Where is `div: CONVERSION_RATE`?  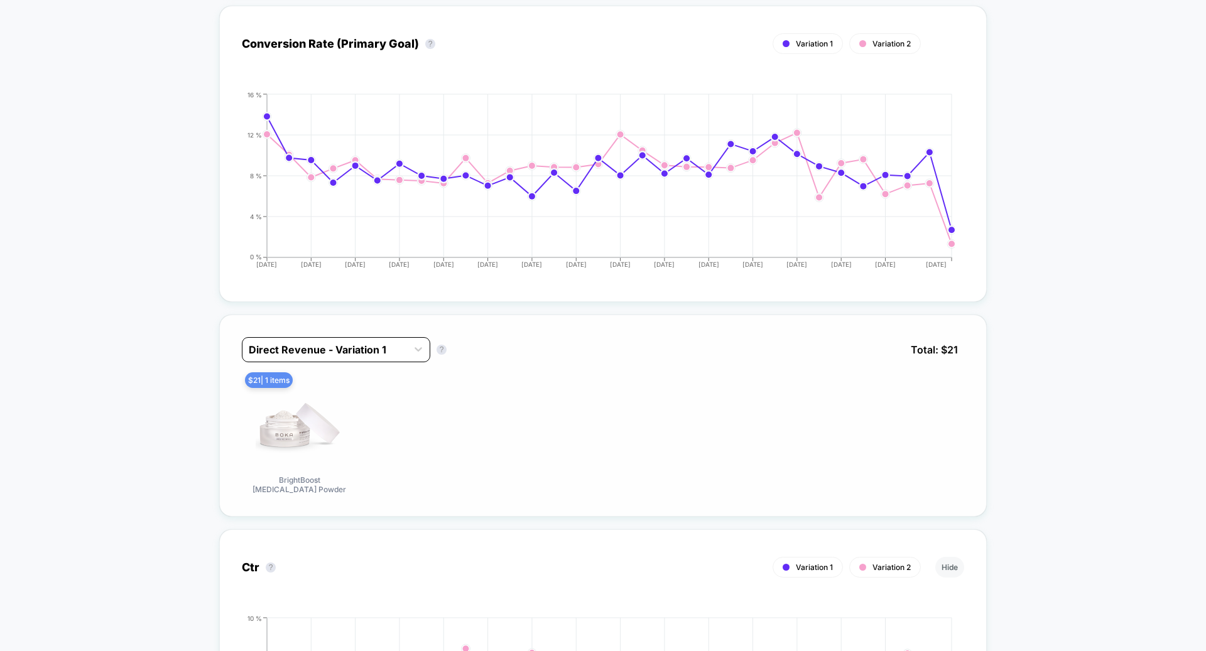 div: CONVERSION_RATE is located at coordinates (590, 185).